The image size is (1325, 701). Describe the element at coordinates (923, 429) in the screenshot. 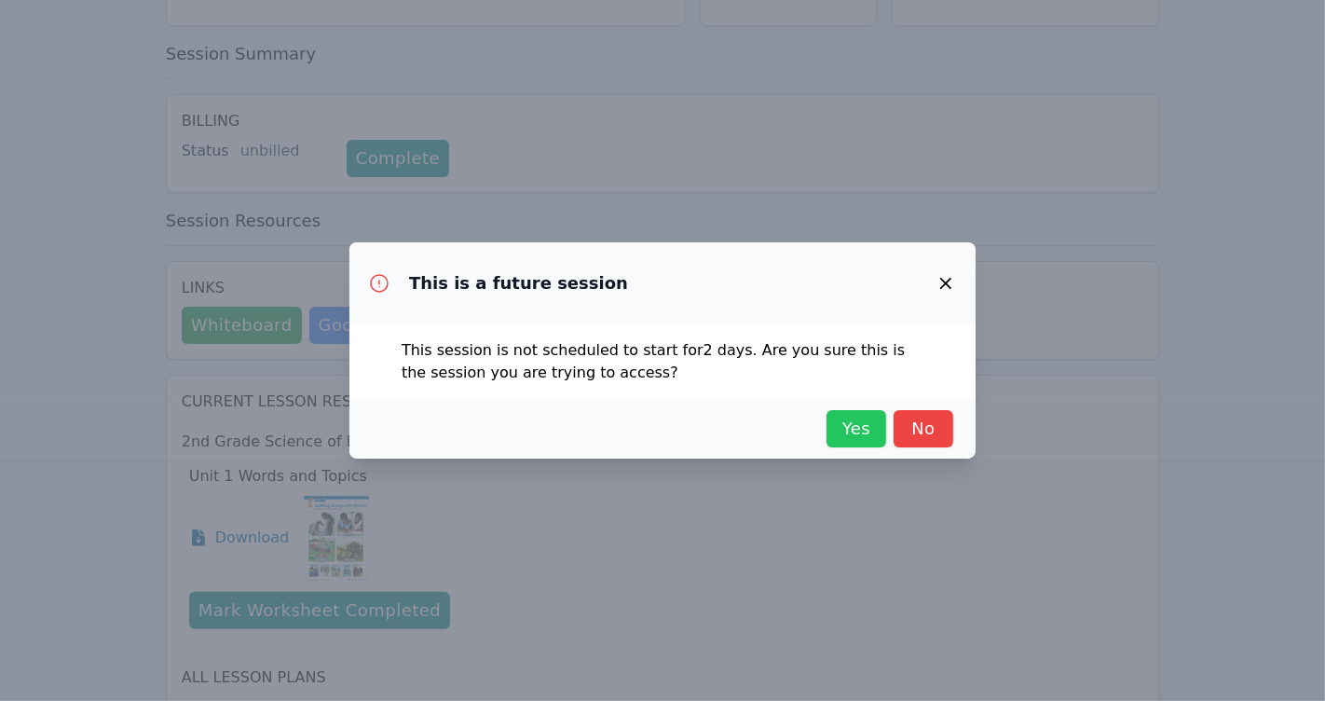

I see `span: No` at that location.